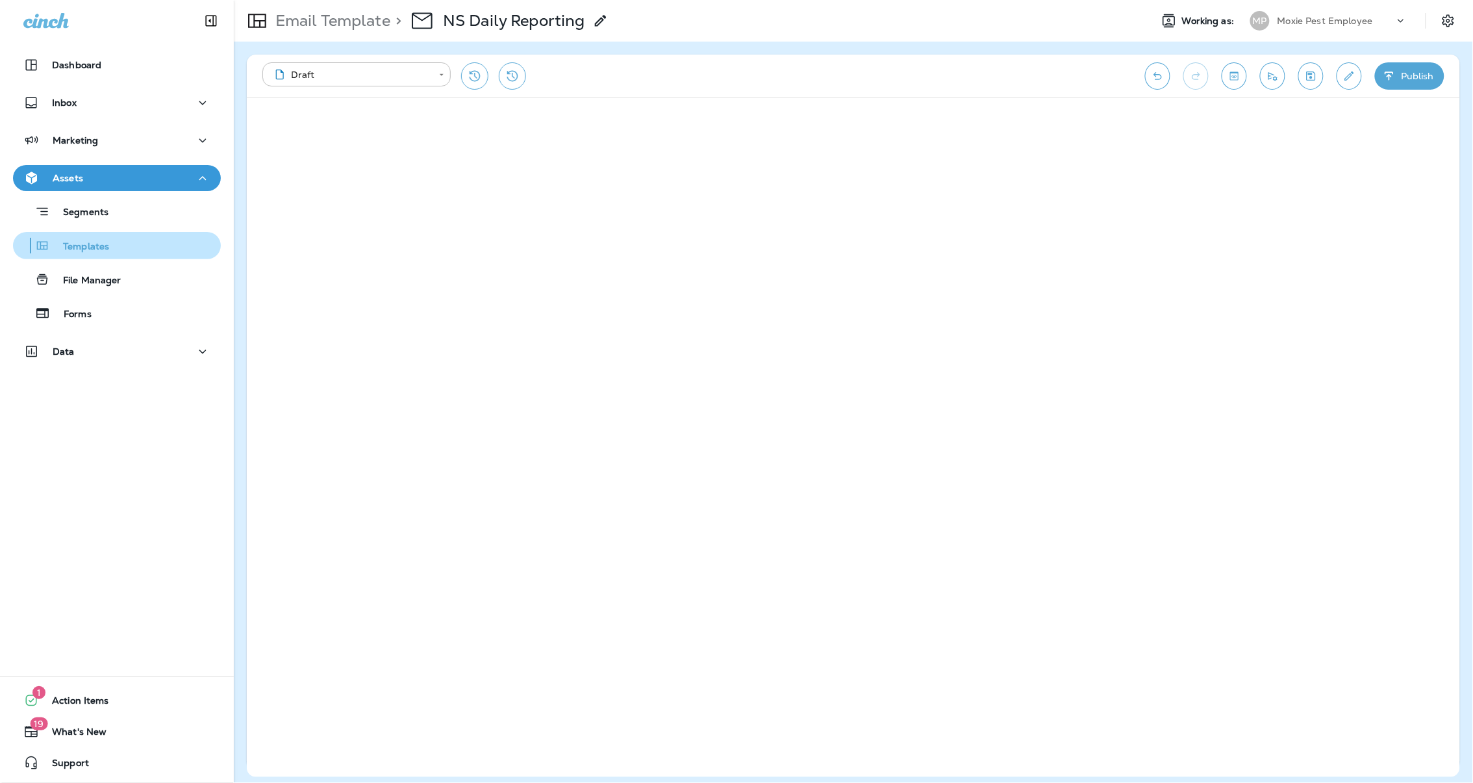  Describe the element at coordinates (79, 247) in the screenshot. I see `p: Templates` at that location.